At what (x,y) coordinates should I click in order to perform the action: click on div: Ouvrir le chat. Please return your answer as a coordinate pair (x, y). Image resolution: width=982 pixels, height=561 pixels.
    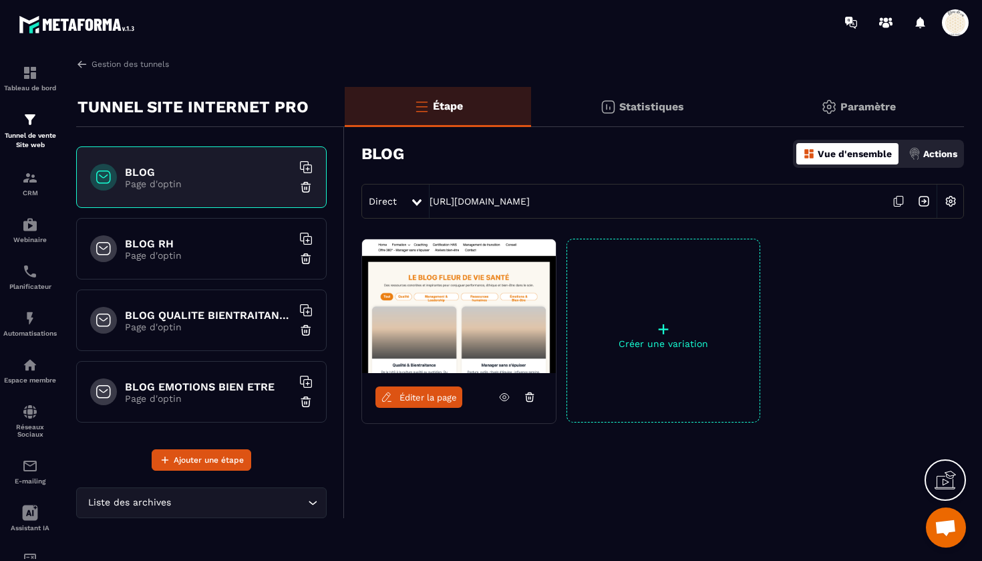
    Looking at the image, I should click on (946, 527).